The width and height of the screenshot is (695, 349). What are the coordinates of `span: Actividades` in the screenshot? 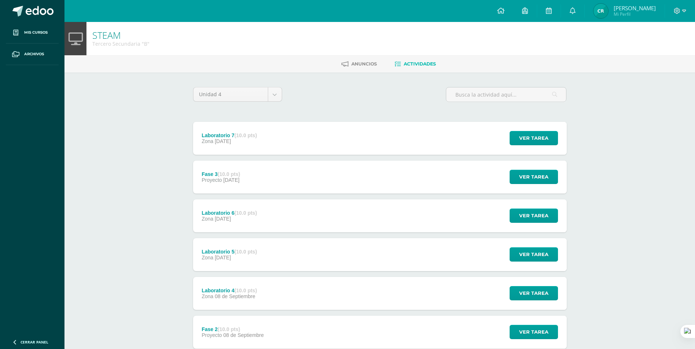 It's located at (420, 64).